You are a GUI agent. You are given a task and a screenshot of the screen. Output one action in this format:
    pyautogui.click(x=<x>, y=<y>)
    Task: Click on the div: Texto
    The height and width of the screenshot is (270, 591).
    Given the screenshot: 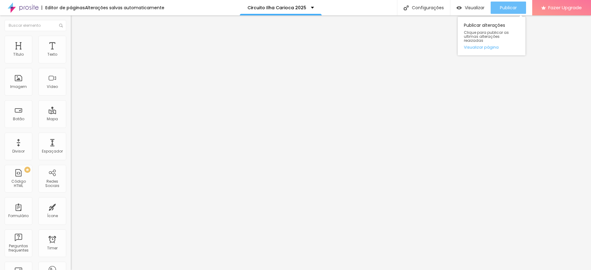 What is the action you would take?
    pyautogui.click(x=52, y=55)
    